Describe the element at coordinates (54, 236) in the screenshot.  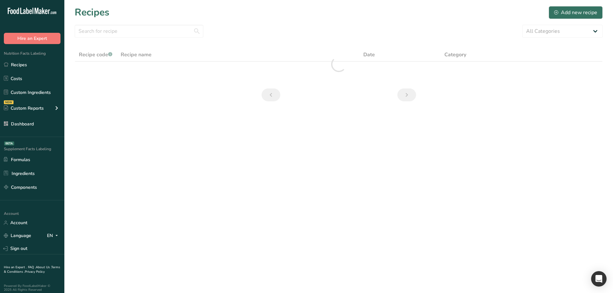
I see `div: EN` at that location.